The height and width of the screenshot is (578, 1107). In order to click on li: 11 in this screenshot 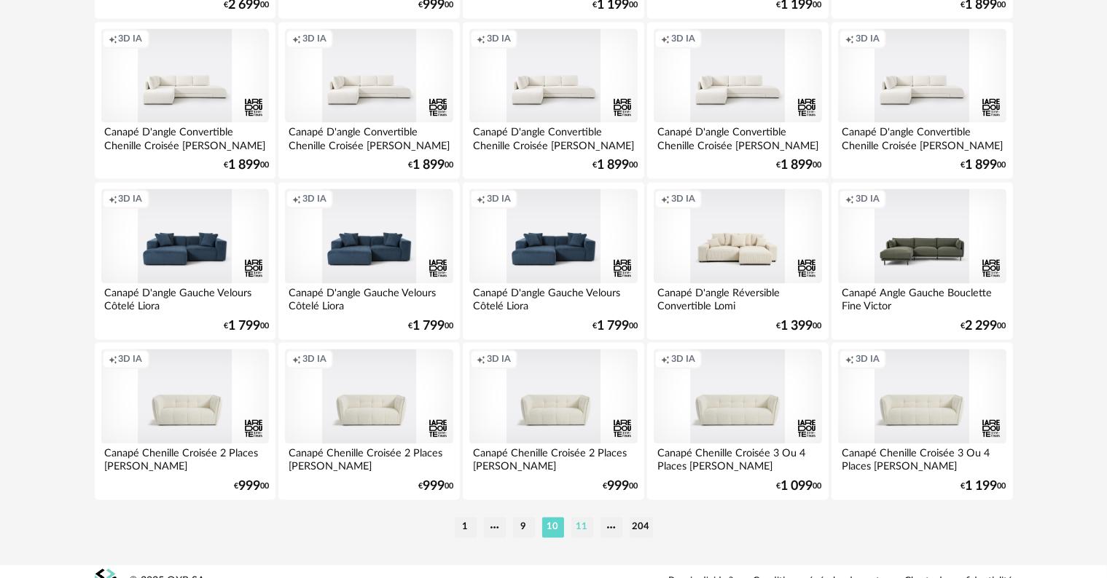, I will do `click(582, 527)`.